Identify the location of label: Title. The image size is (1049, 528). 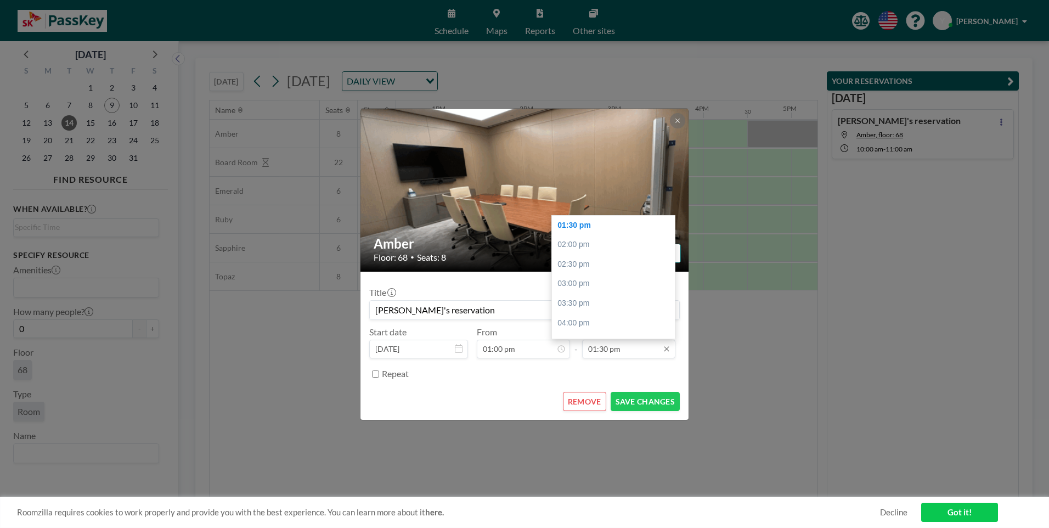
(382, 292).